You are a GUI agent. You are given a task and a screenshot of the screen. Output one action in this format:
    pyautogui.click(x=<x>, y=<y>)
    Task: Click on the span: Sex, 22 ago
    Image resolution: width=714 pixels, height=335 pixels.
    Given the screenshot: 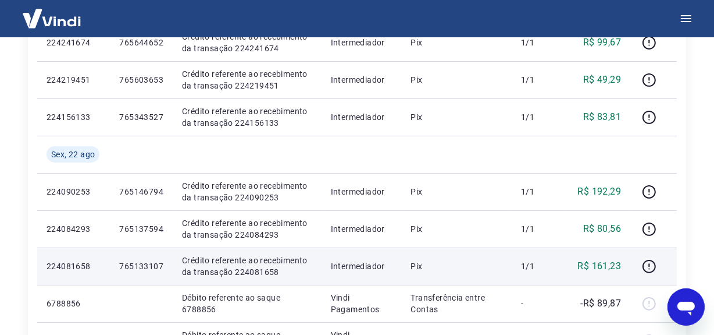 What is the action you would take?
    pyautogui.click(x=73, y=154)
    